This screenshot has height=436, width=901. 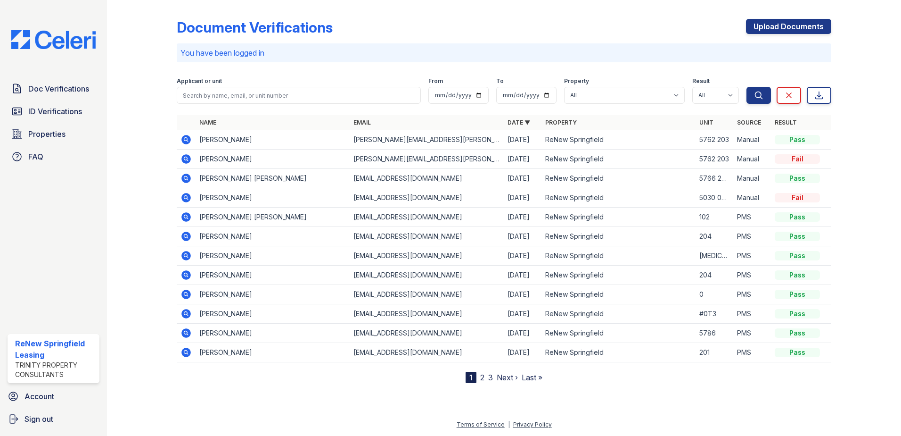 What do you see at coordinates (47, 134) in the screenshot?
I see `span: Properties` at bounding box center [47, 134].